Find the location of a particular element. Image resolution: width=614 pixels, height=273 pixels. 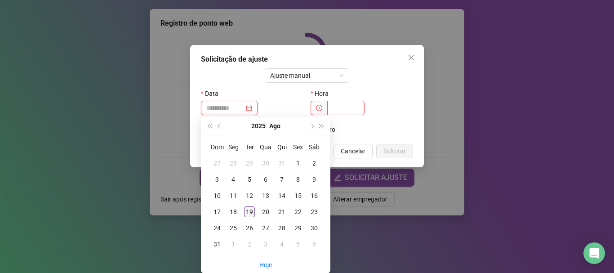

button: super-next-year is located at coordinates (322, 126).